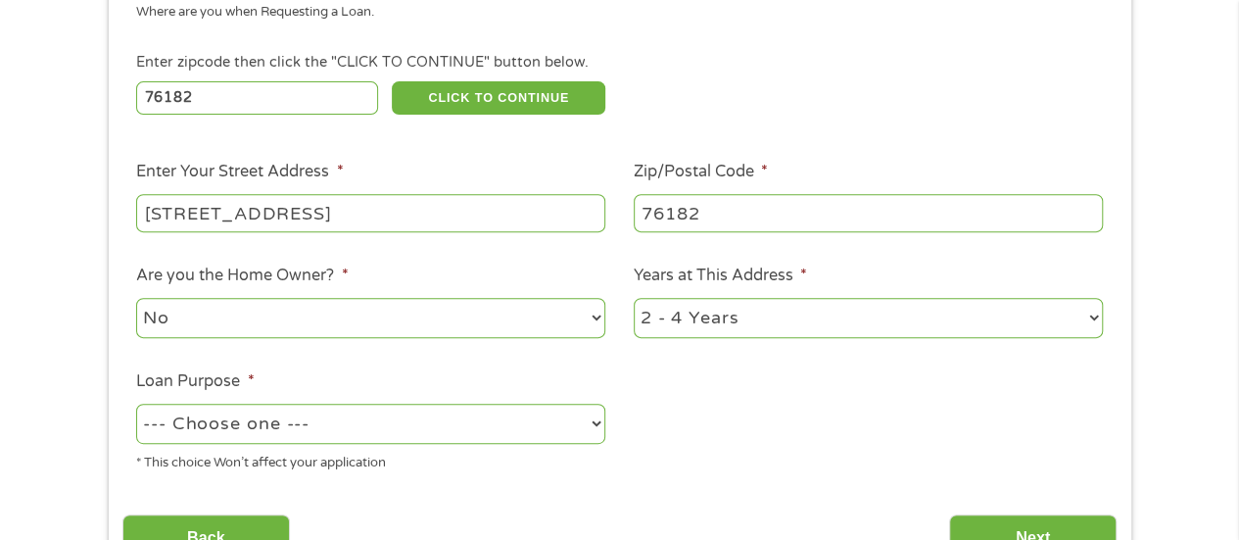  What do you see at coordinates (242, 275) in the screenshot?
I see `label: Are you the Home Owner?` at bounding box center [242, 275].